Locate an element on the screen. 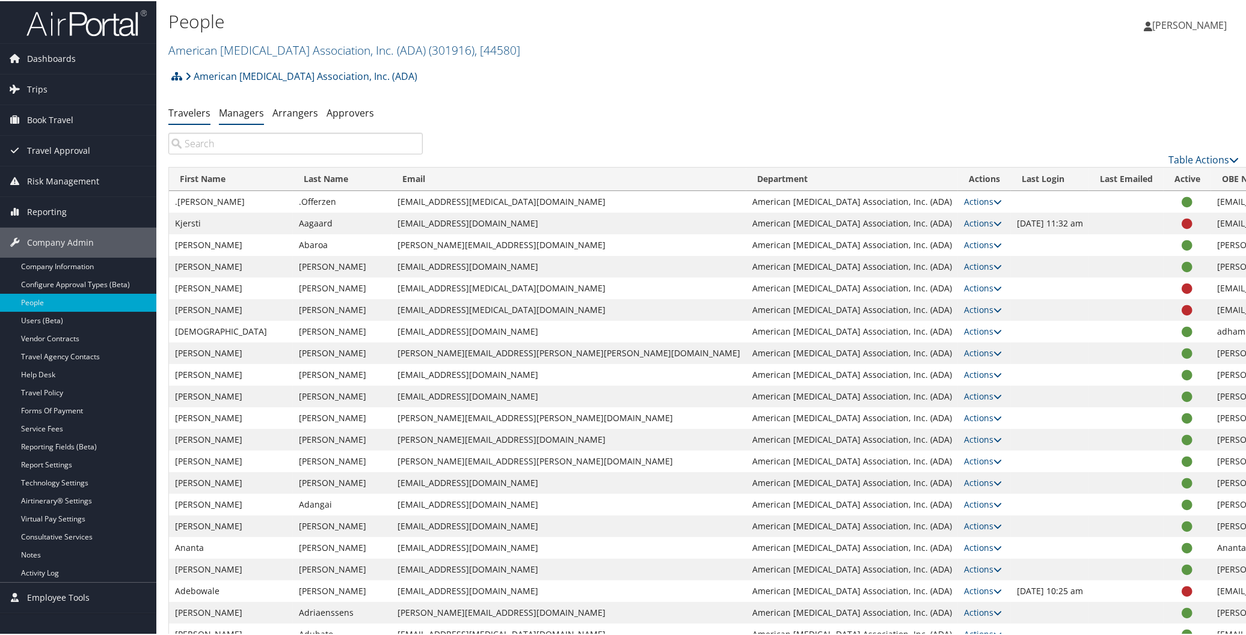  td: Ananta is located at coordinates (231, 547).